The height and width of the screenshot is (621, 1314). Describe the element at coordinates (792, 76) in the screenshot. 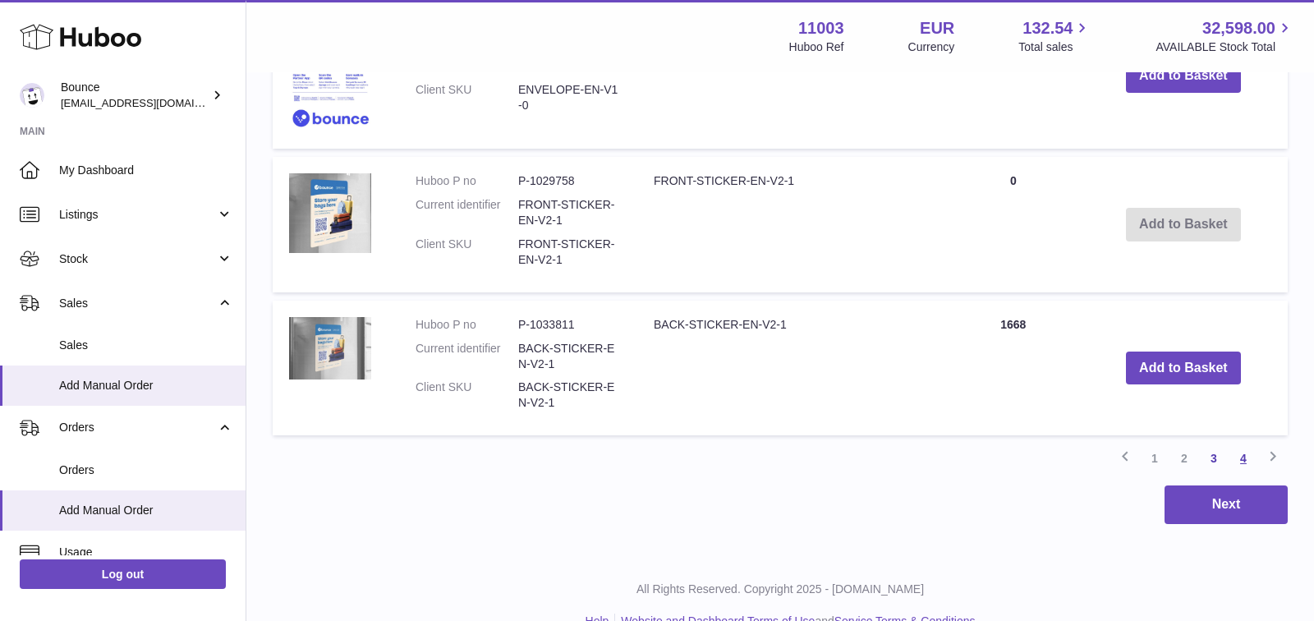

I see `td: ENVELOPE-EN-V1-0` at that location.